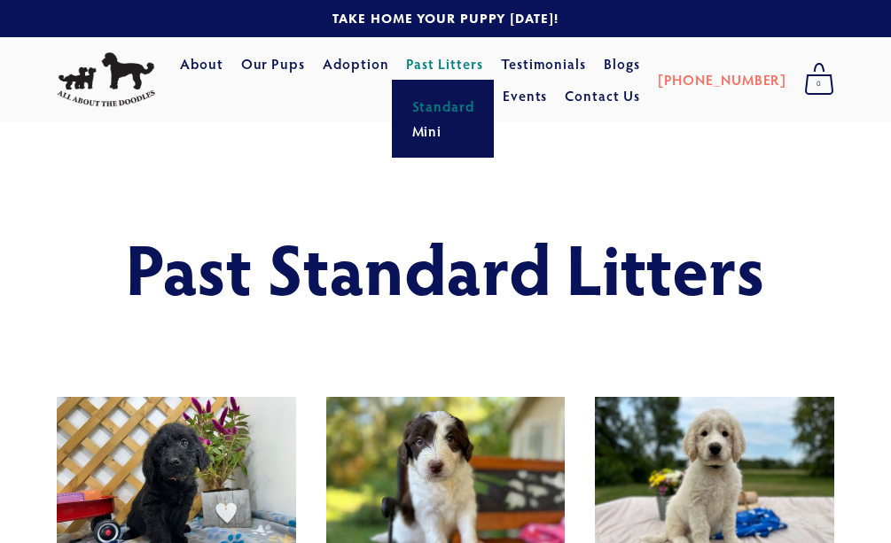 The width and height of the screenshot is (891, 543). Describe the element at coordinates (819, 80) in the screenshot. I see `a: 0 items in cart` at that location.